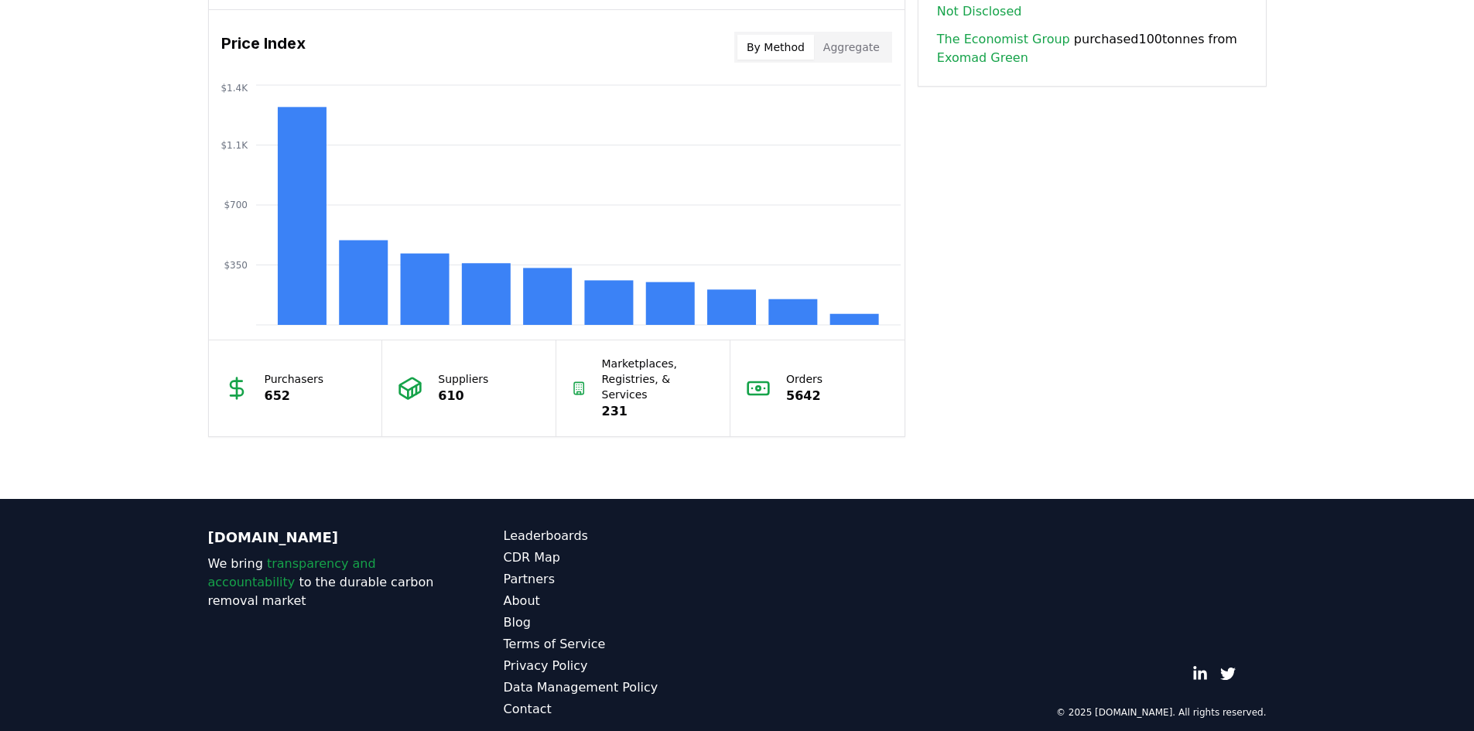  What do you see at coordinates (983, 58) in the screenshot?
I see `a: Exomad Green` at bounding box center [983, 58].